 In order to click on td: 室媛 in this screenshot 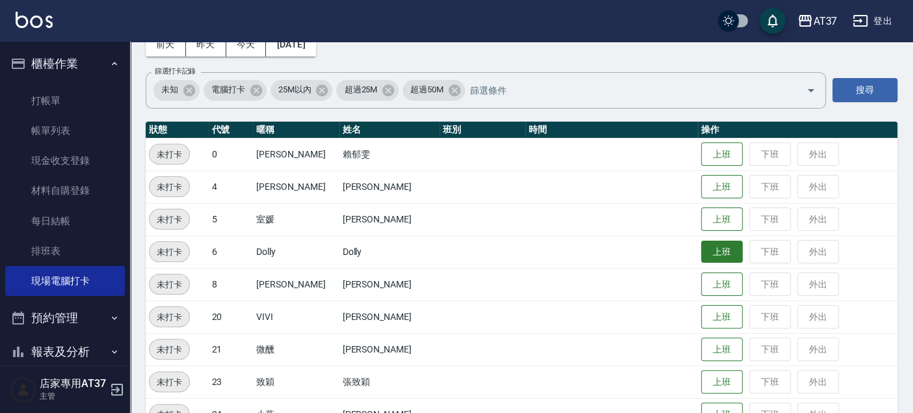, I will do `click(296, 219)`.